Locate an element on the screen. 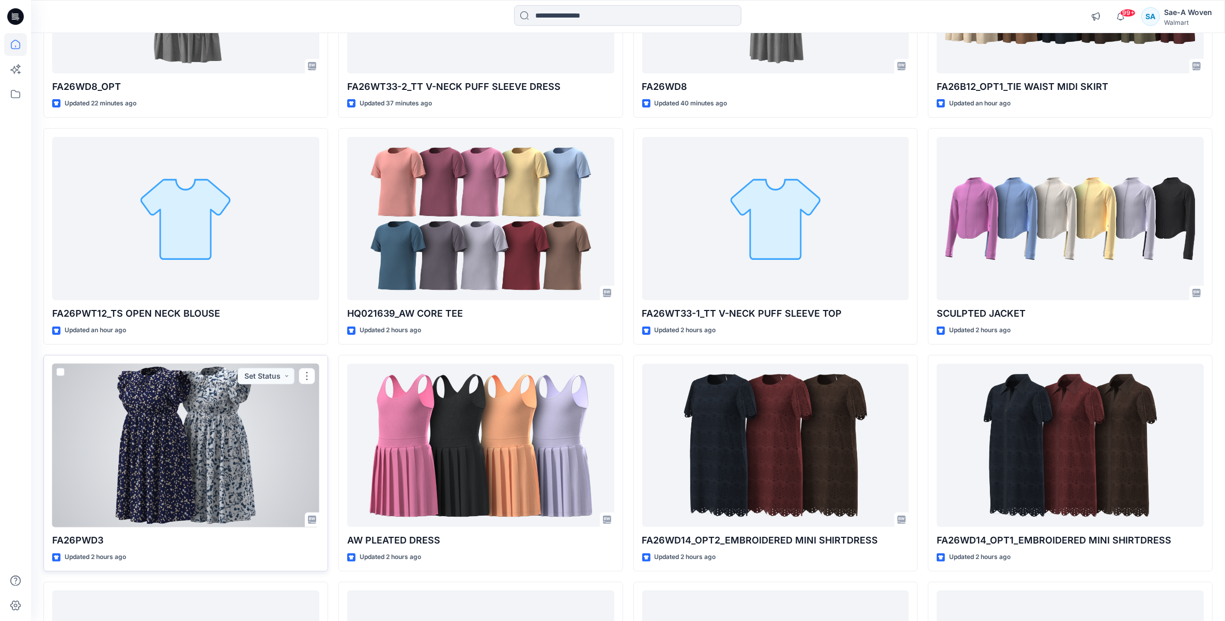 This screenshot has height=621, width=1225. p: FA26WD14_OPT2_EMBROIDERED MINI SHIRTDRESS is located at coordinates (775, 540).